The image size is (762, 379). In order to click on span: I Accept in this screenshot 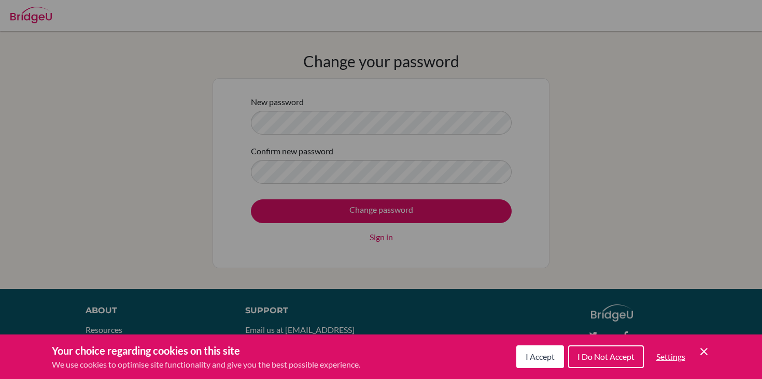, I will do `click(540, 356)`.